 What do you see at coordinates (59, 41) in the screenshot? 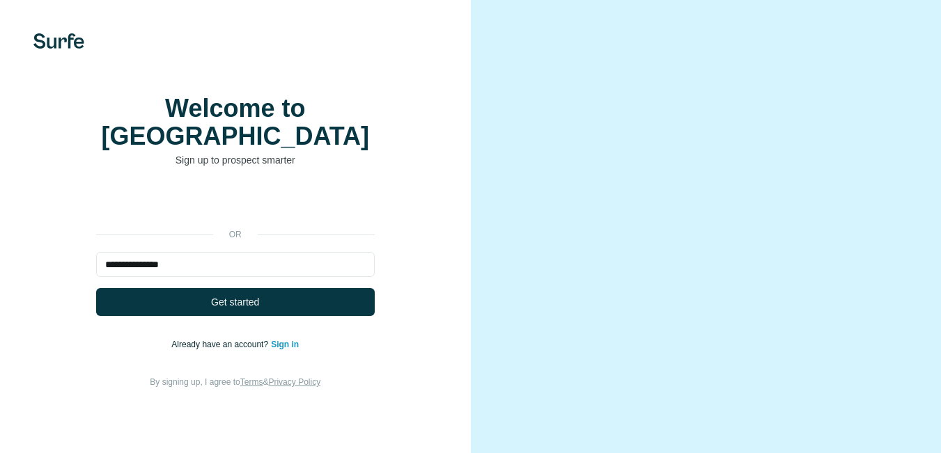
I see `img: Surfe's logo` at bounding box center [59, 41].